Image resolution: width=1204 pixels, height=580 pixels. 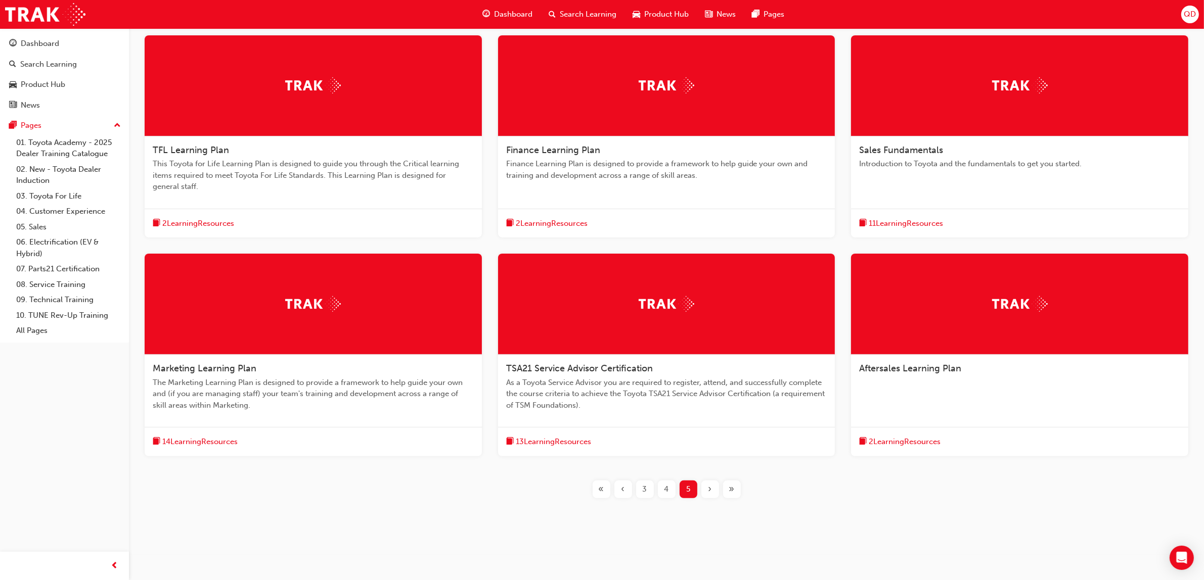 What do you see at coordinates (64, 43) in the screenshot?
I see `a: Dashboard` at bounding box center [64, 43].